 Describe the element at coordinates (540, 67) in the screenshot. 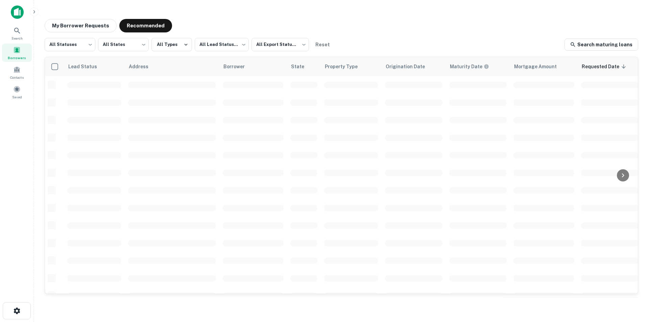

I see `span: Mortgage Amount` at that location.